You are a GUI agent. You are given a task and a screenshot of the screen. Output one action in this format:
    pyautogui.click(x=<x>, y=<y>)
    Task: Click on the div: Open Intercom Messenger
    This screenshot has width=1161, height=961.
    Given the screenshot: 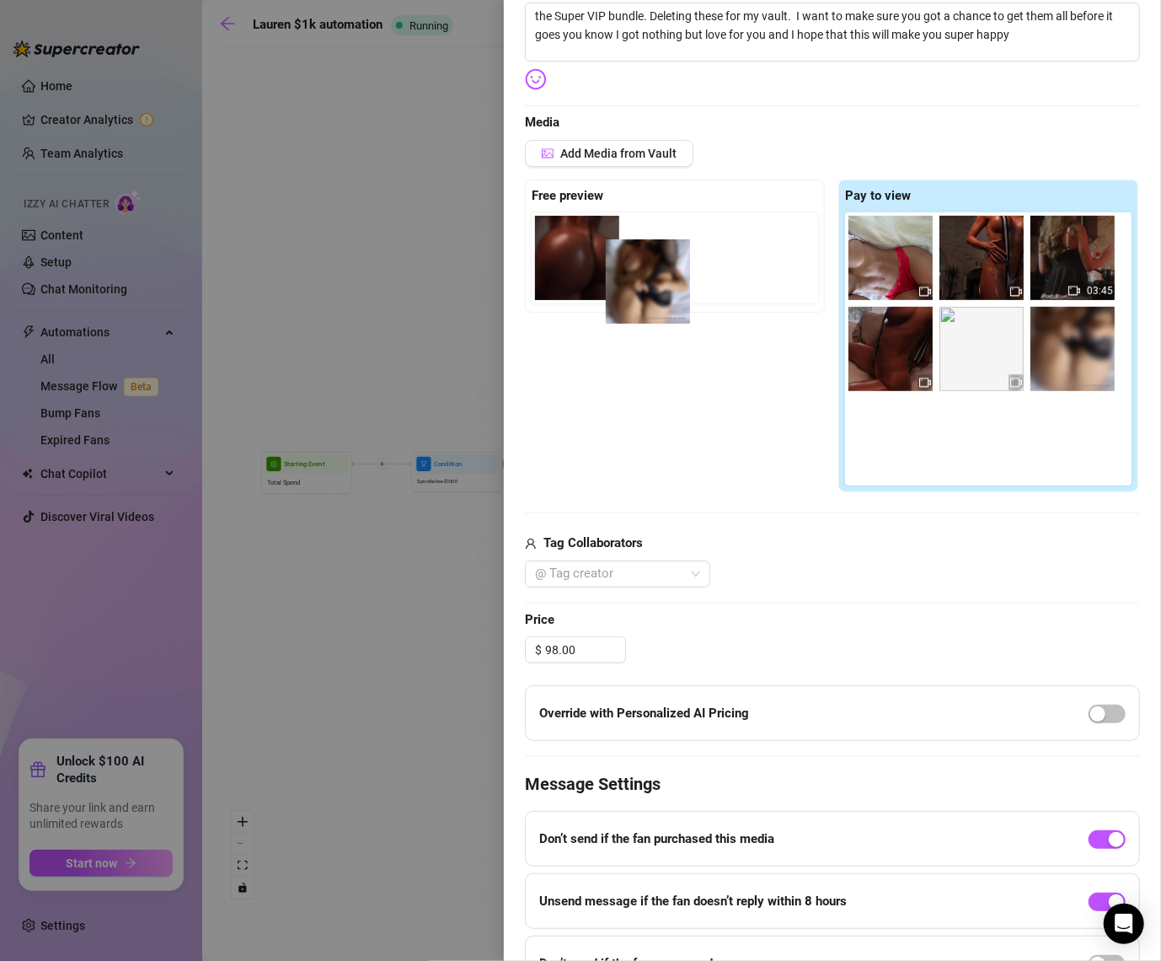 What is the action you would take?
    pyautogui.click(x=1124, y=924)
    